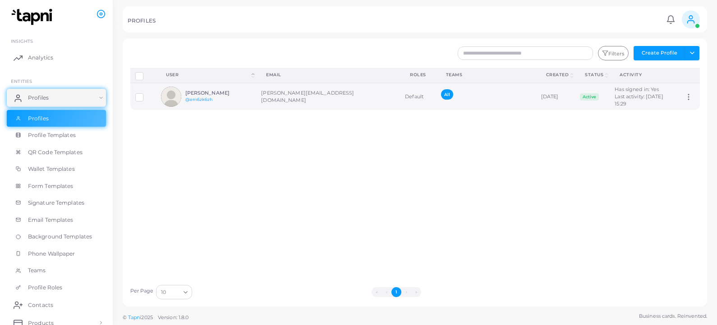  What do you see at coordinates (55, 152) in the screenshot?
I see `span: QR Code Templates` at bounding box center [55, 152].